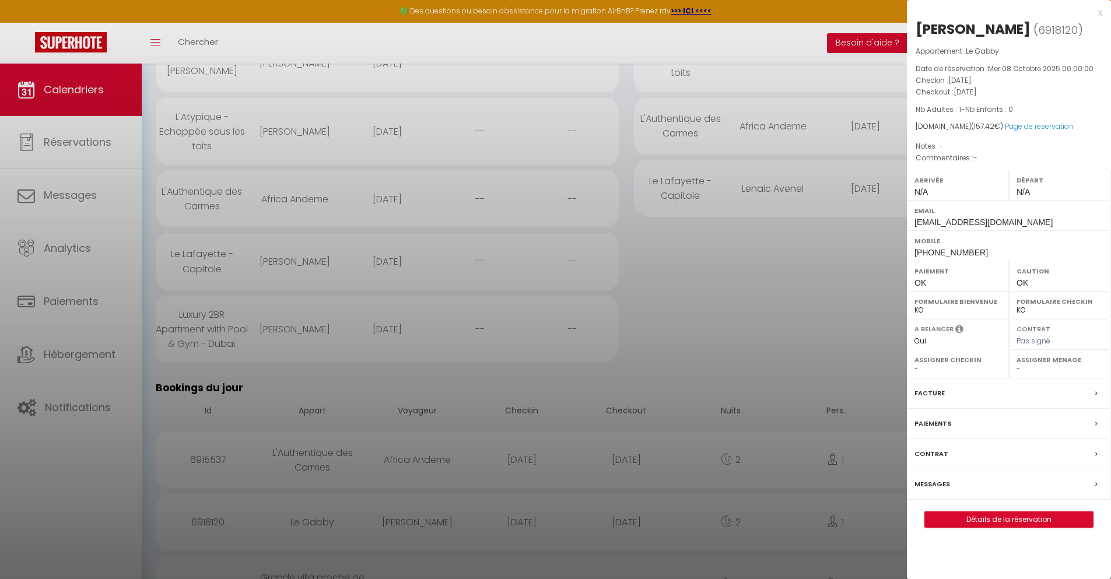 The height and width of the screenshot is (579, 1111). I want to click on span: Pas signé, so click(1034, 341).